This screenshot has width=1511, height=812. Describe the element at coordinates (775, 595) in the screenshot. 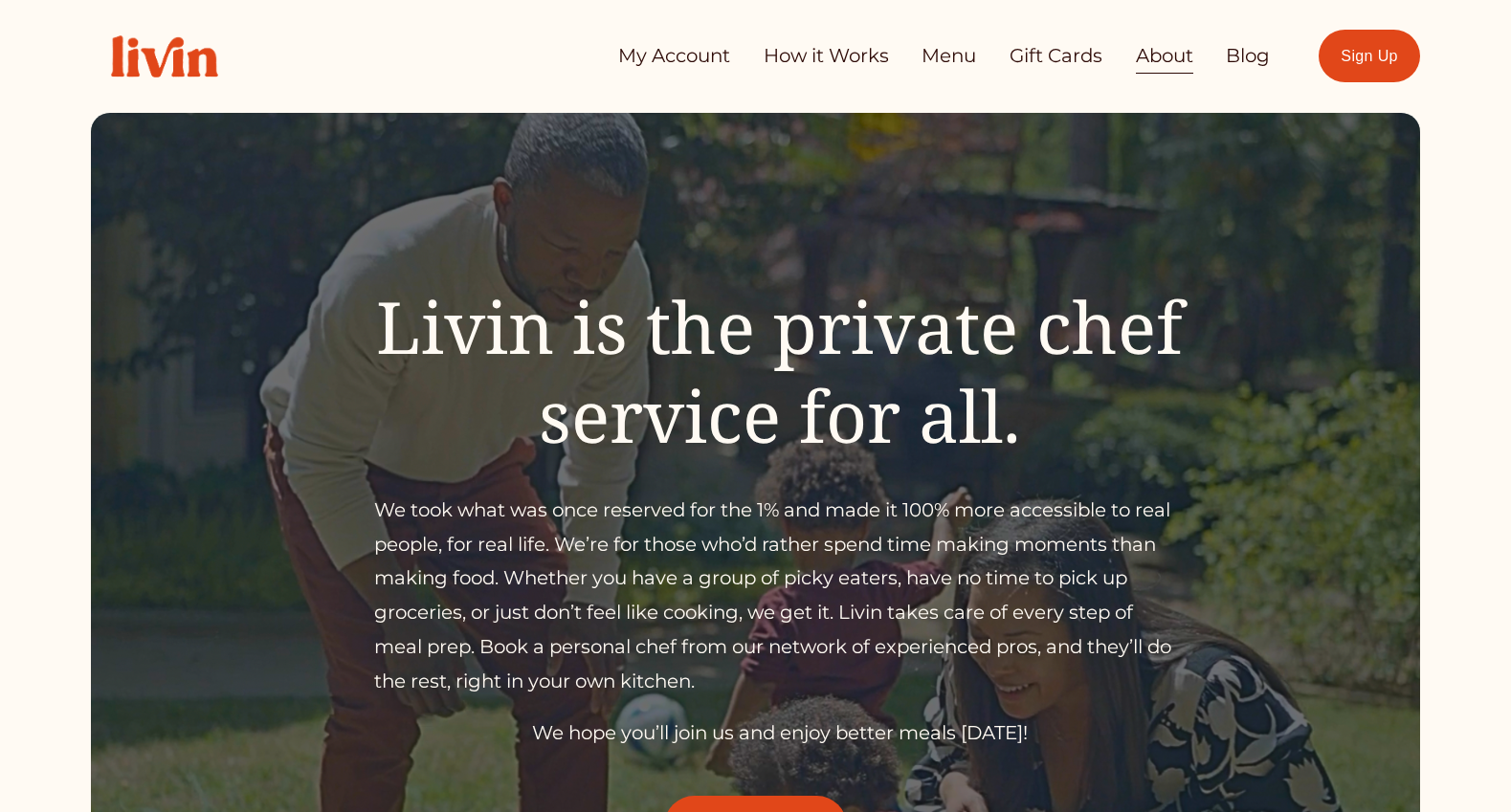

I see `span: We took what was once reserved for the 1% and made it 100% more accessible to real people, for re...` at that location.